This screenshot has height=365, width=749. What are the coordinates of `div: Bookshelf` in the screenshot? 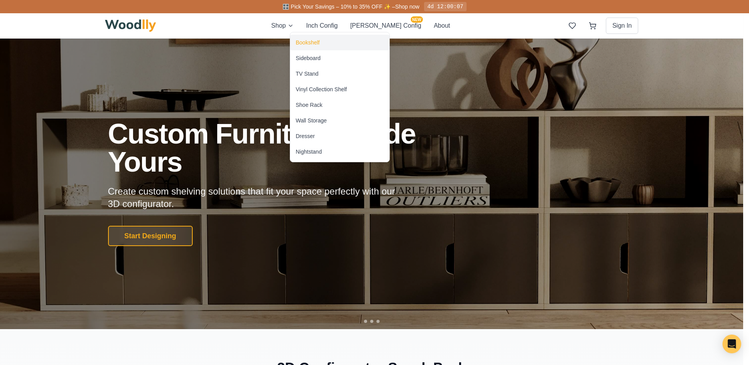 It's located at (307, 43).